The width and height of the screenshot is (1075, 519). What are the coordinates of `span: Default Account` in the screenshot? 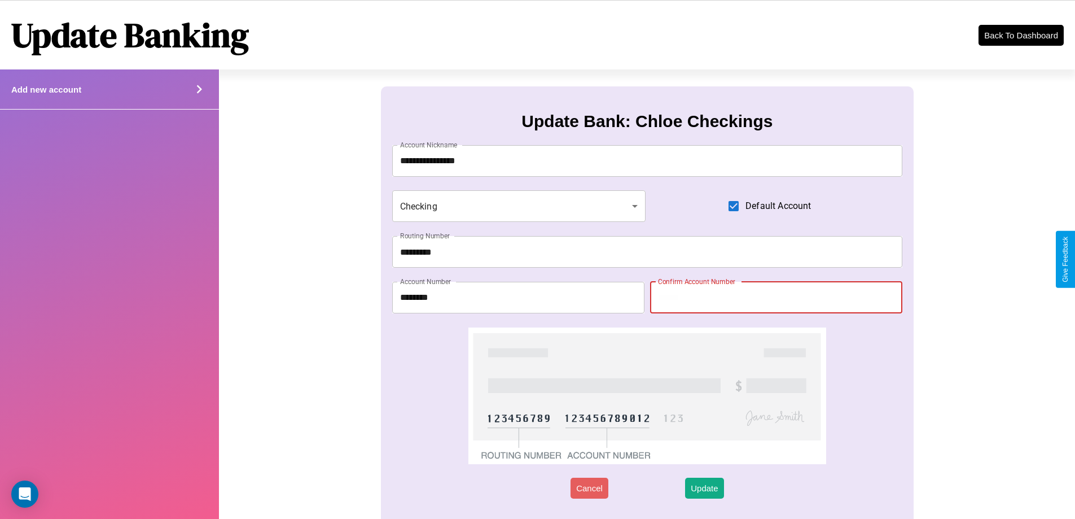 It's located at (778, 206).